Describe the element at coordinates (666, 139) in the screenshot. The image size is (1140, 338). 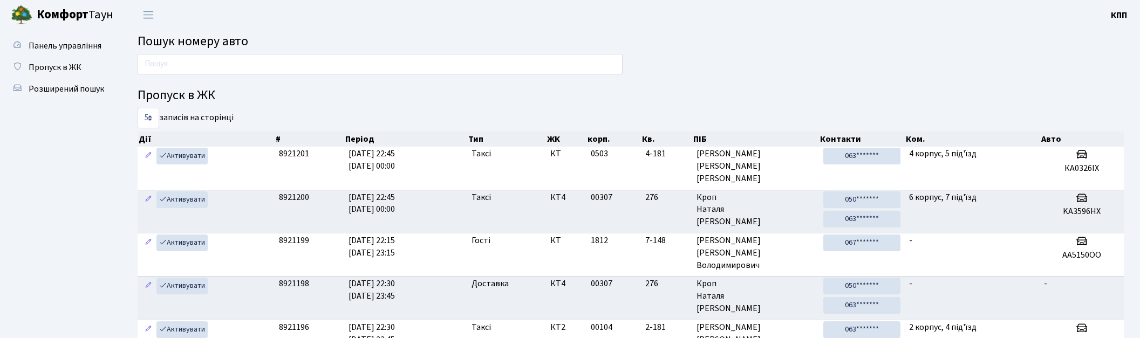
I see `th: Кв.` at that location.